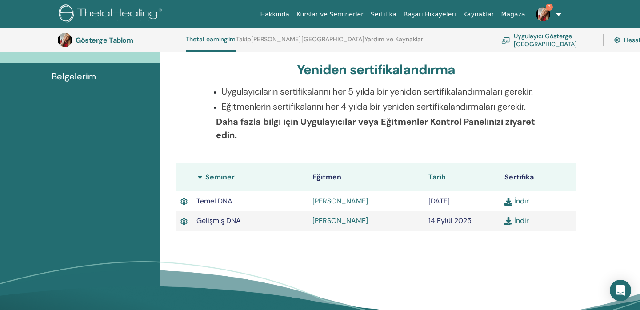 This screenshot has height=310, width=640. What do you see at coordinates (244, 43) in the screenshot?
I see `a: Takip` at bounding box center [244, 43].